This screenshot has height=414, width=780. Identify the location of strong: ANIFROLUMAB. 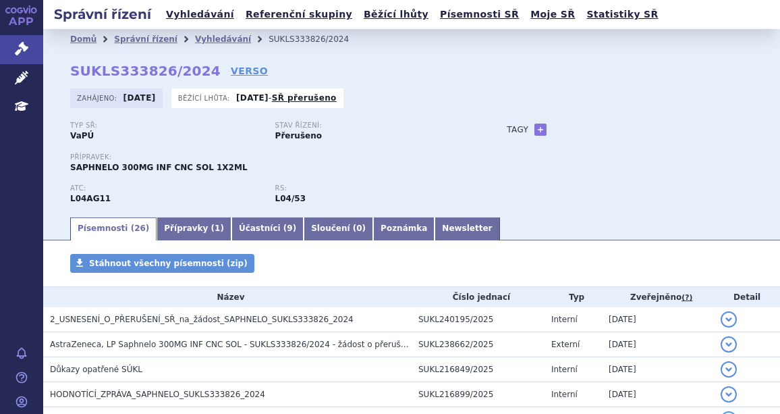
(90, 198).